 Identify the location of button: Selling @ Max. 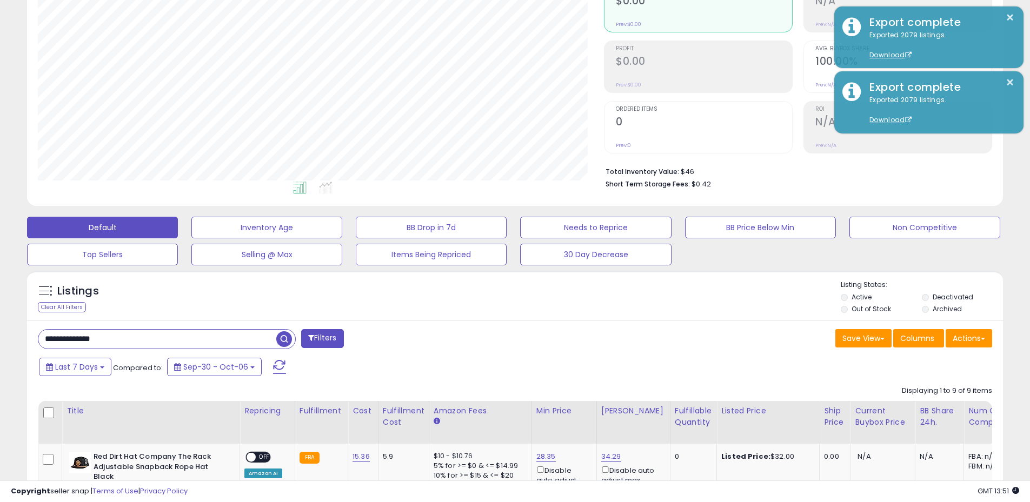
(267, 255).